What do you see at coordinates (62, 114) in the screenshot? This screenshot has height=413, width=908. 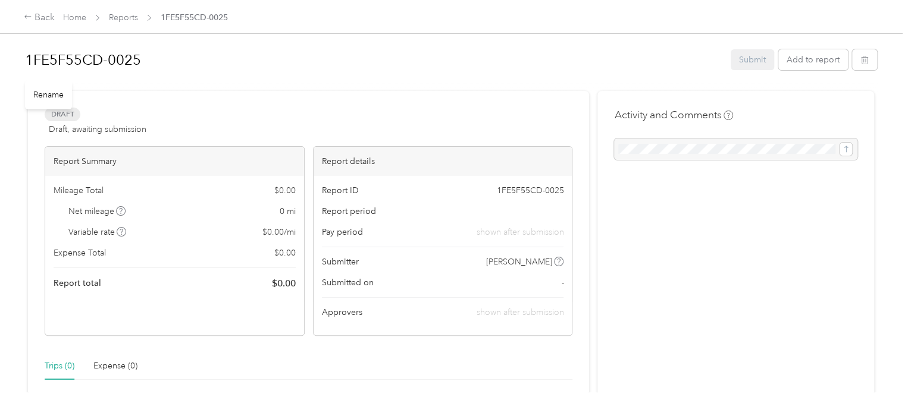 I see `span: Draft` at bounding box center [62, 114].